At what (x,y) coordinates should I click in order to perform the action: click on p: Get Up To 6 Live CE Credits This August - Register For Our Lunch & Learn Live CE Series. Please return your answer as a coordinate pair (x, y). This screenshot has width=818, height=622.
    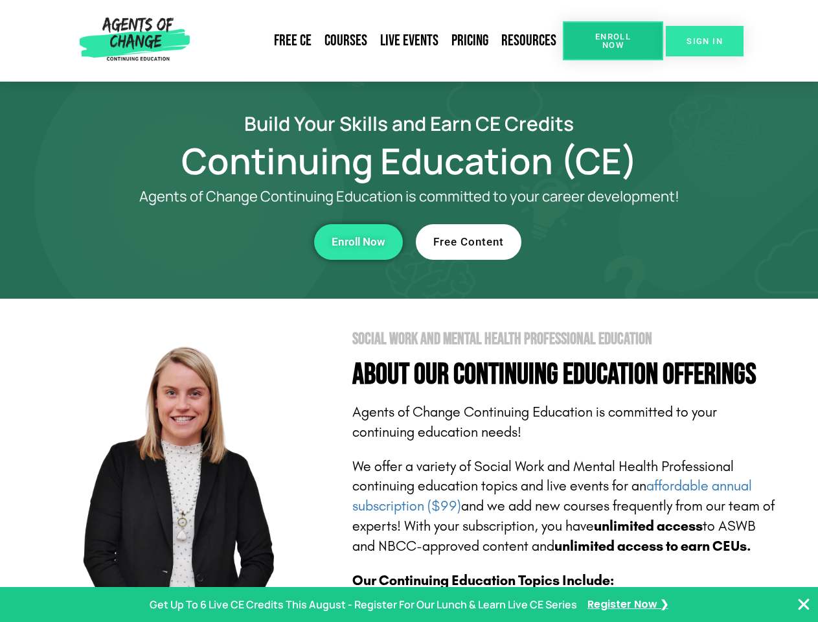
    Looking at the image, I should click on (363, 604).